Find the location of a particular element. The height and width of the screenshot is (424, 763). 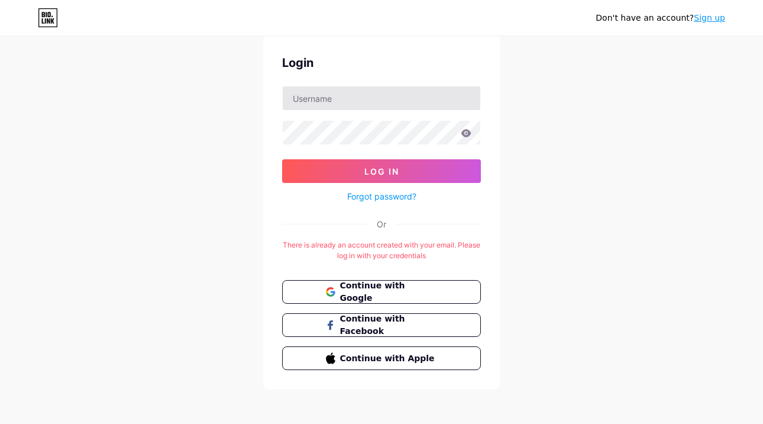

div: Or is located at coordinates (382, 224).